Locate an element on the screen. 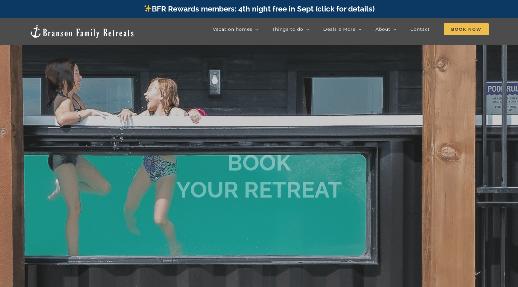 This screenshot has width=518, height=287. span: Vacation homes is located at coordinates (232, 29).